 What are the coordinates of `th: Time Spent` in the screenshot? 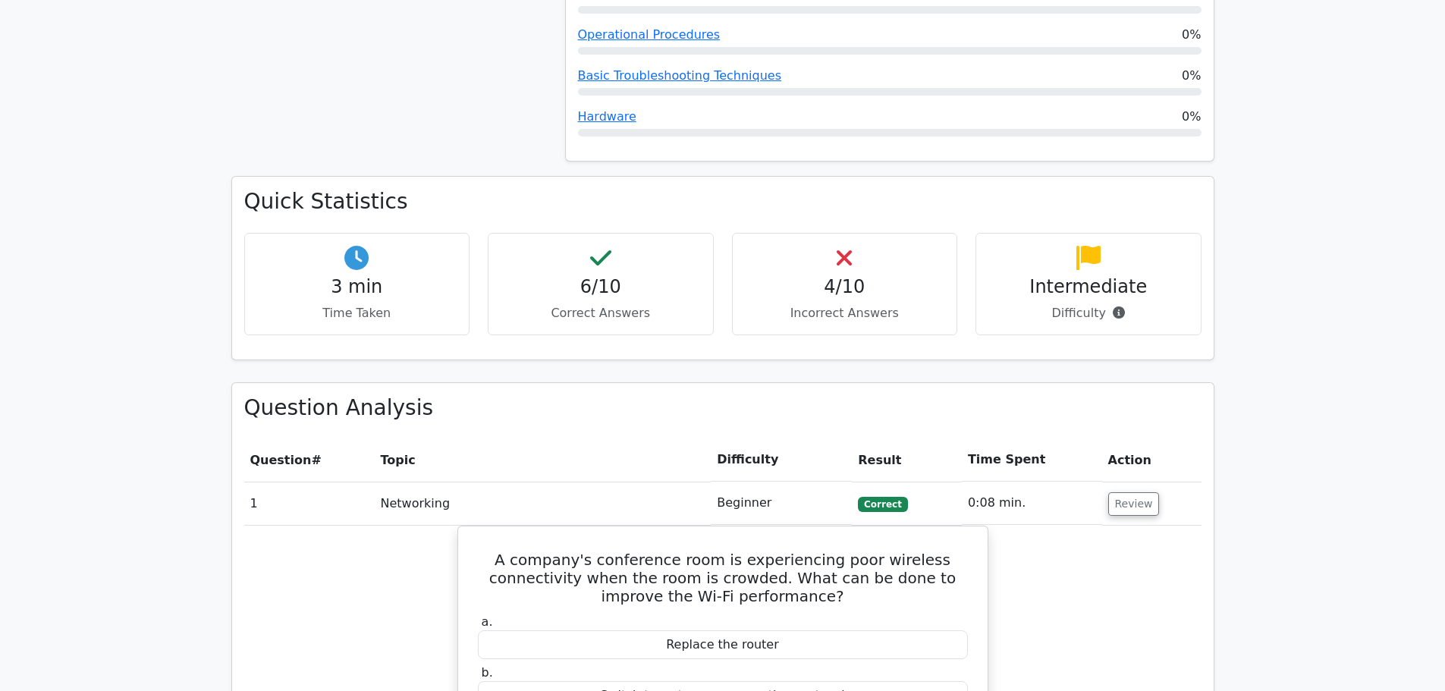 It's located at (1032, 460).